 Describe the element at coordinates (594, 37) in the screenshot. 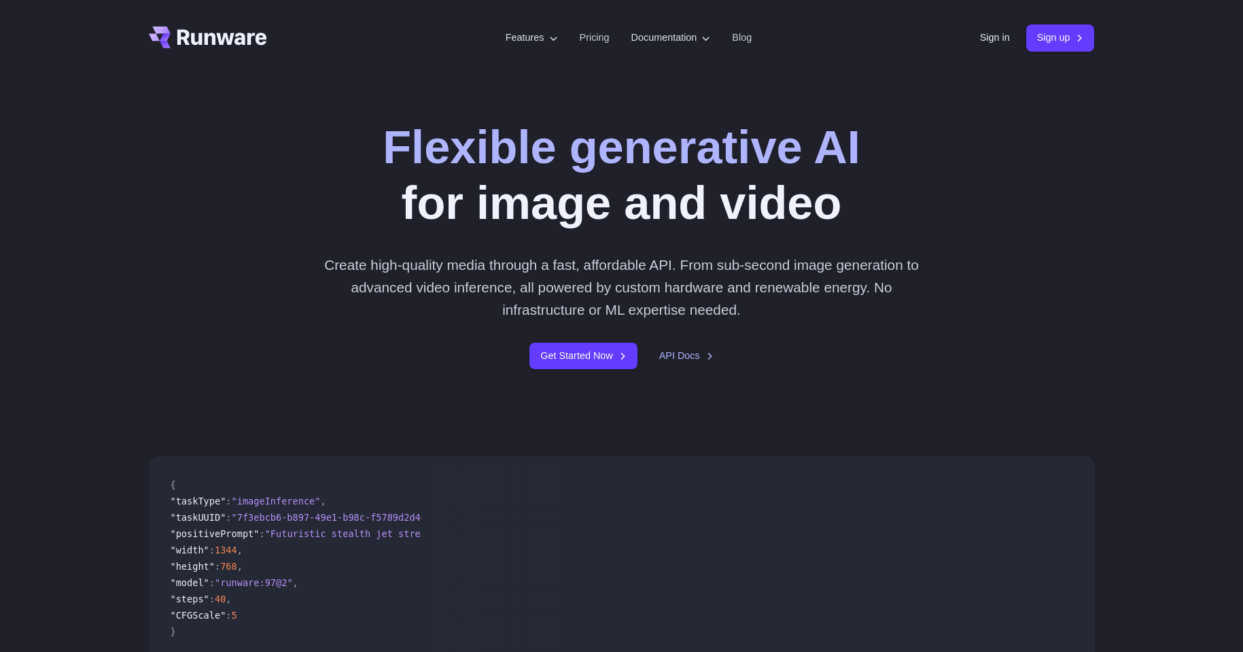

I see `a: Pricing` at that location.